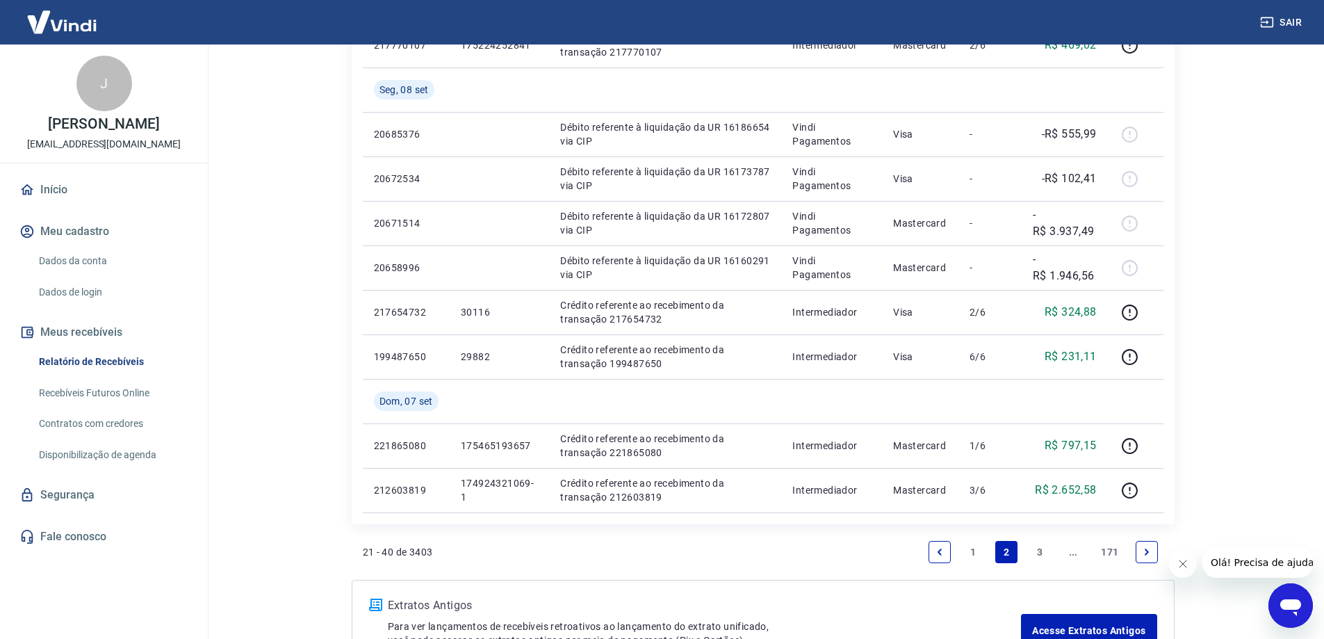  I want to click on p: 199487650, so click(406, 357).